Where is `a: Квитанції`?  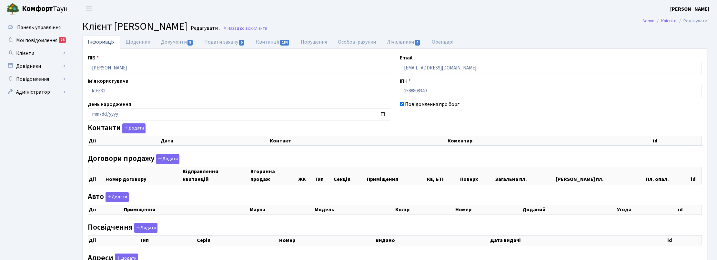
a: Квитанції is located at coordinates (273, 42).